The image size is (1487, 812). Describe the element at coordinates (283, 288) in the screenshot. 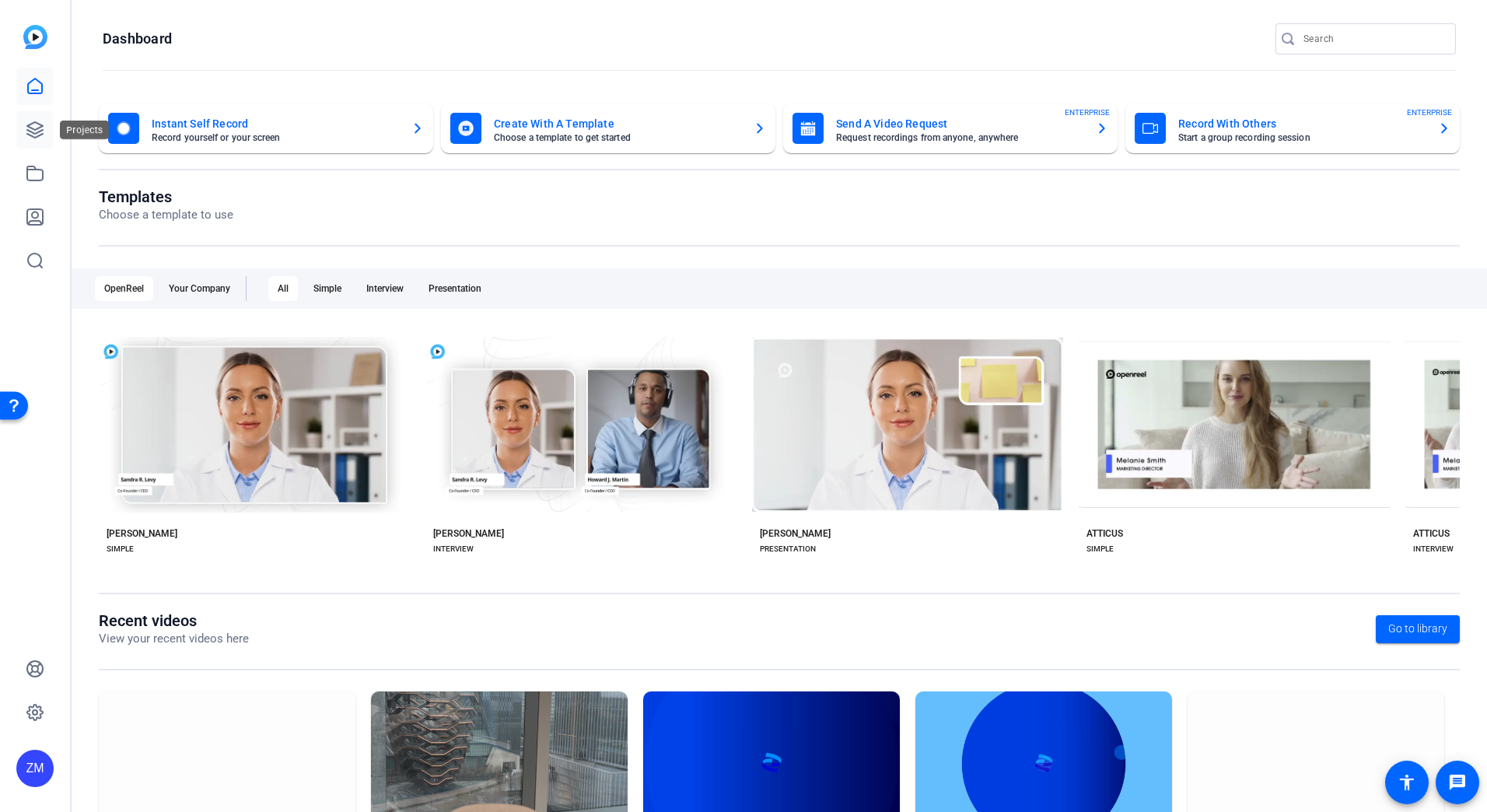

I see `div: All` at that location.